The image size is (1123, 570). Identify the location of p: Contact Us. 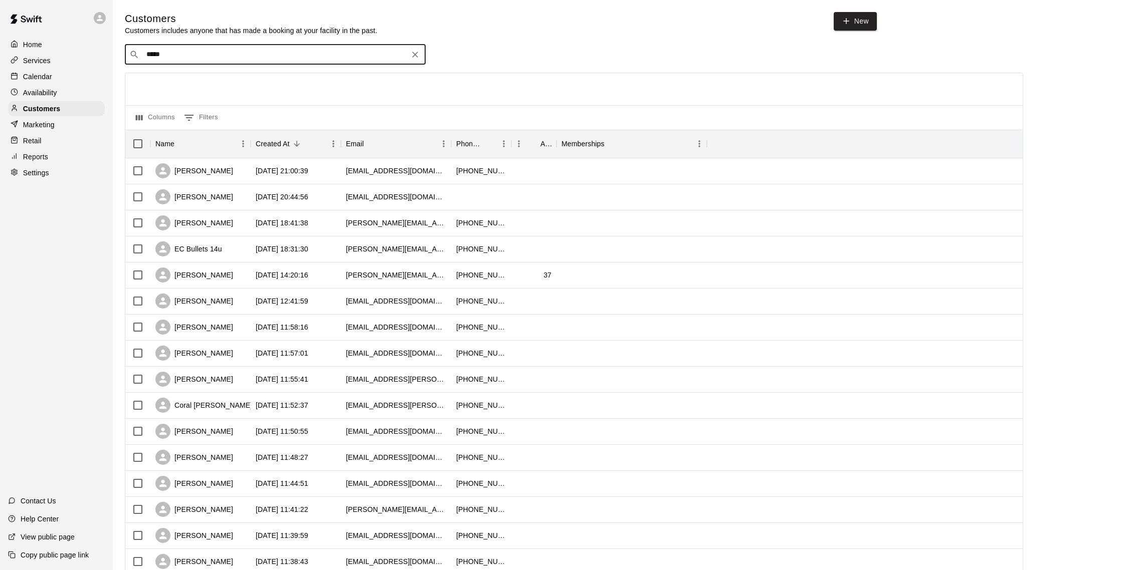
(38, 501).